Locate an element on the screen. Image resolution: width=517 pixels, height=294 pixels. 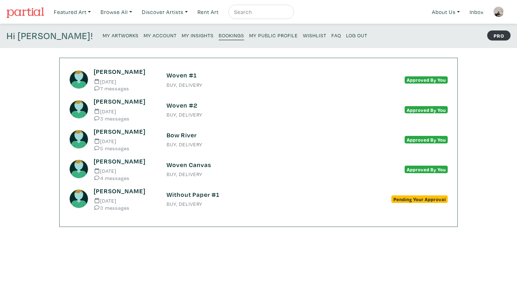
h6: Woven #1 is located at coordinates (258, 75).